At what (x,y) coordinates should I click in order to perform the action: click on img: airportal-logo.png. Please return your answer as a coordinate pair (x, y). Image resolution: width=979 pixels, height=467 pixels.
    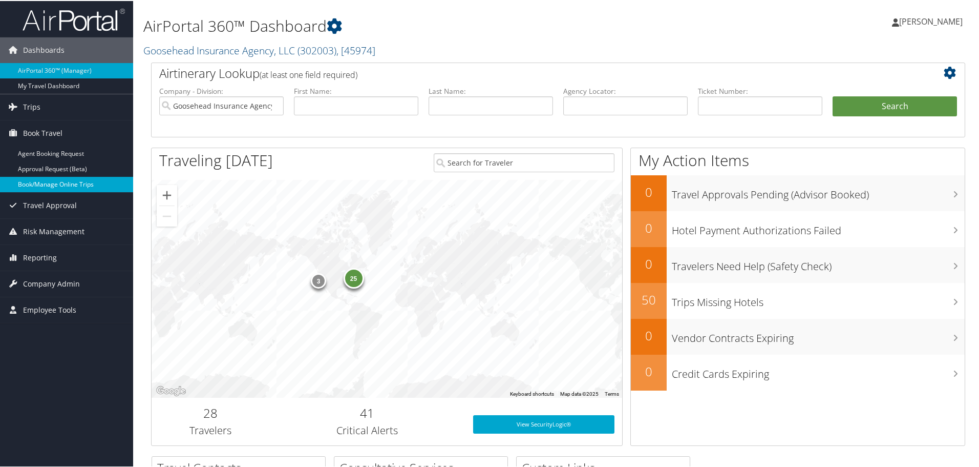
    Looking at the image, I should click on (74, 18).